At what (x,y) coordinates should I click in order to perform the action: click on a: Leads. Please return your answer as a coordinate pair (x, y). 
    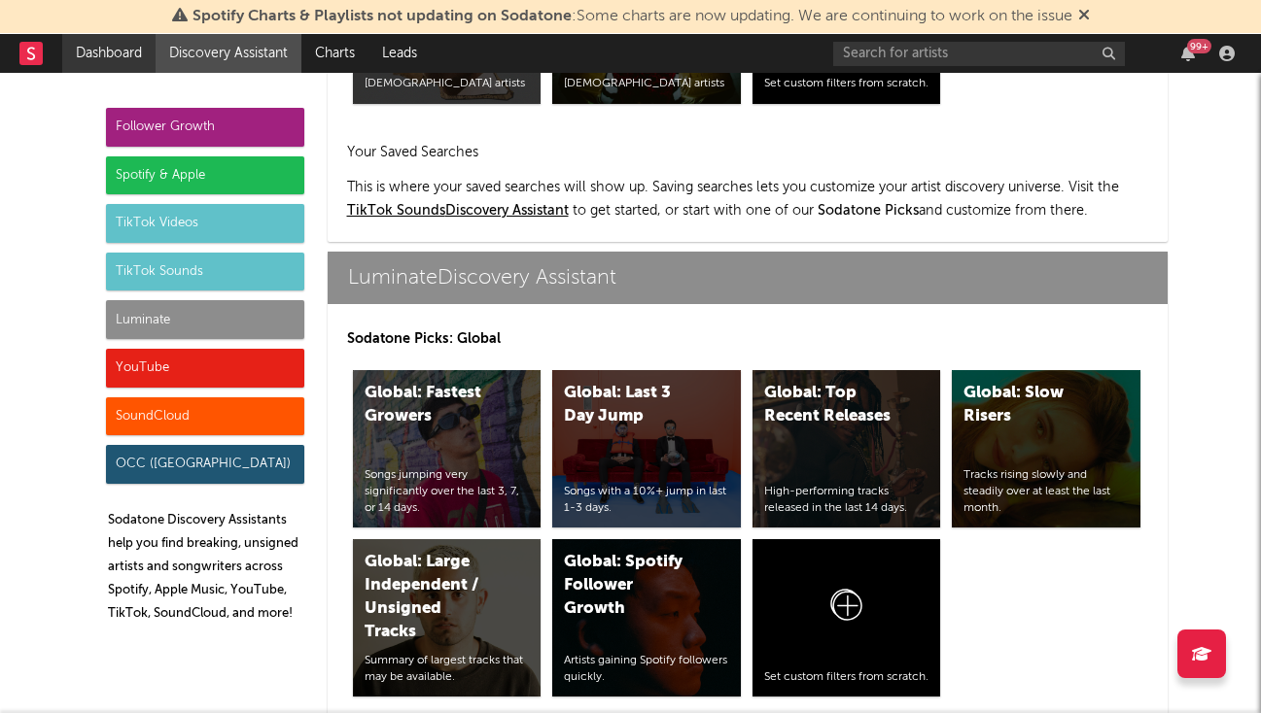
    Looking at the image, I should click on (399, 53).